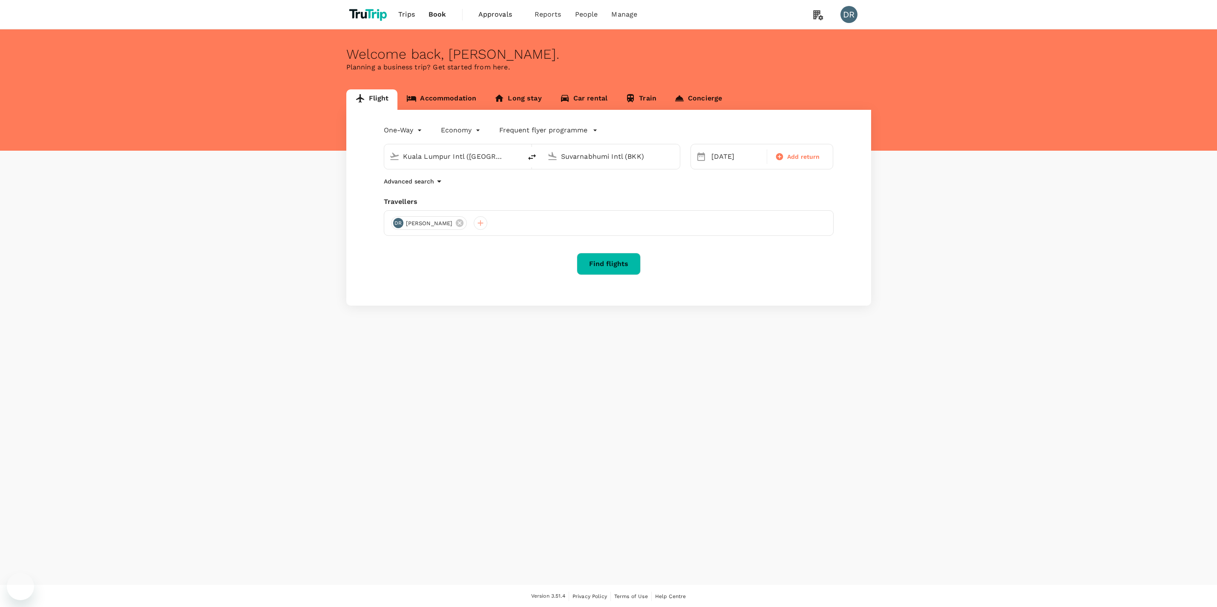 The width and height of the screenshot is (1217, 607). What do you see at coordinates (404, 130) in the screenshot?
I see `div: One-Way` at bounding box center [404, 130].